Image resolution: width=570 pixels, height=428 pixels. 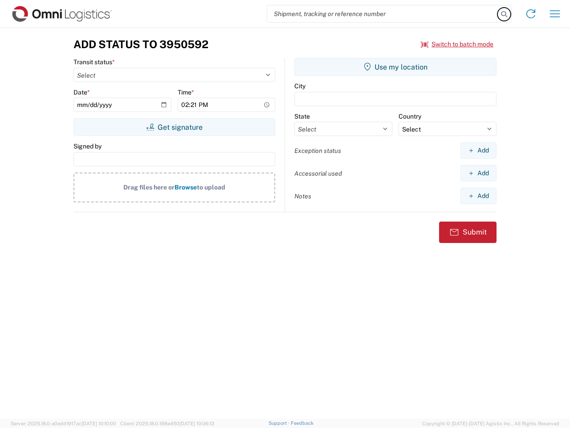 What do you see at coordinates (383, 14) in the screenshot?
I see `input: Shipment, tracking or reference number` at bounding box center [383, 14].